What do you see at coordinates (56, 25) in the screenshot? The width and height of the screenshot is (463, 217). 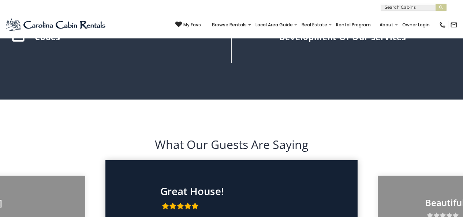 I see `img: Blue-2.png` at bounding box center [56, 25].